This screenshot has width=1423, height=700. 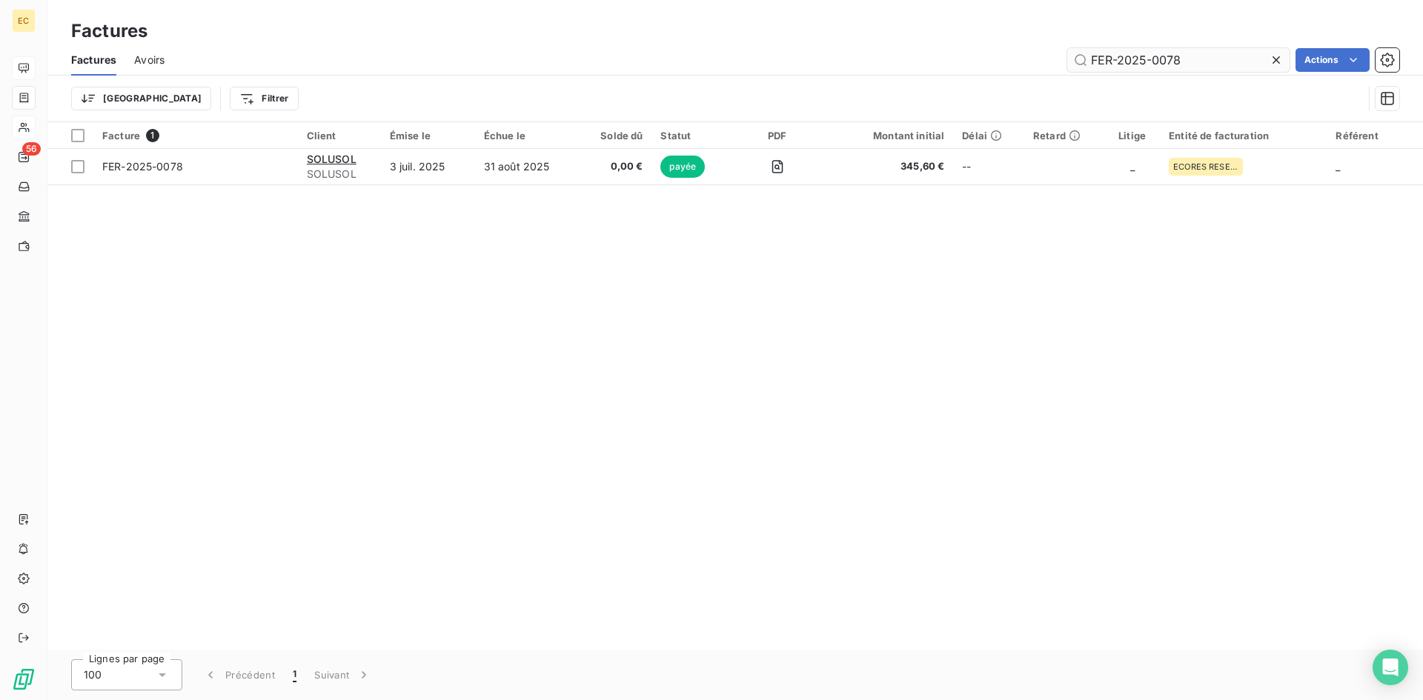 I want to click on img: Logo LeanPay, so click(x=24, y=680).